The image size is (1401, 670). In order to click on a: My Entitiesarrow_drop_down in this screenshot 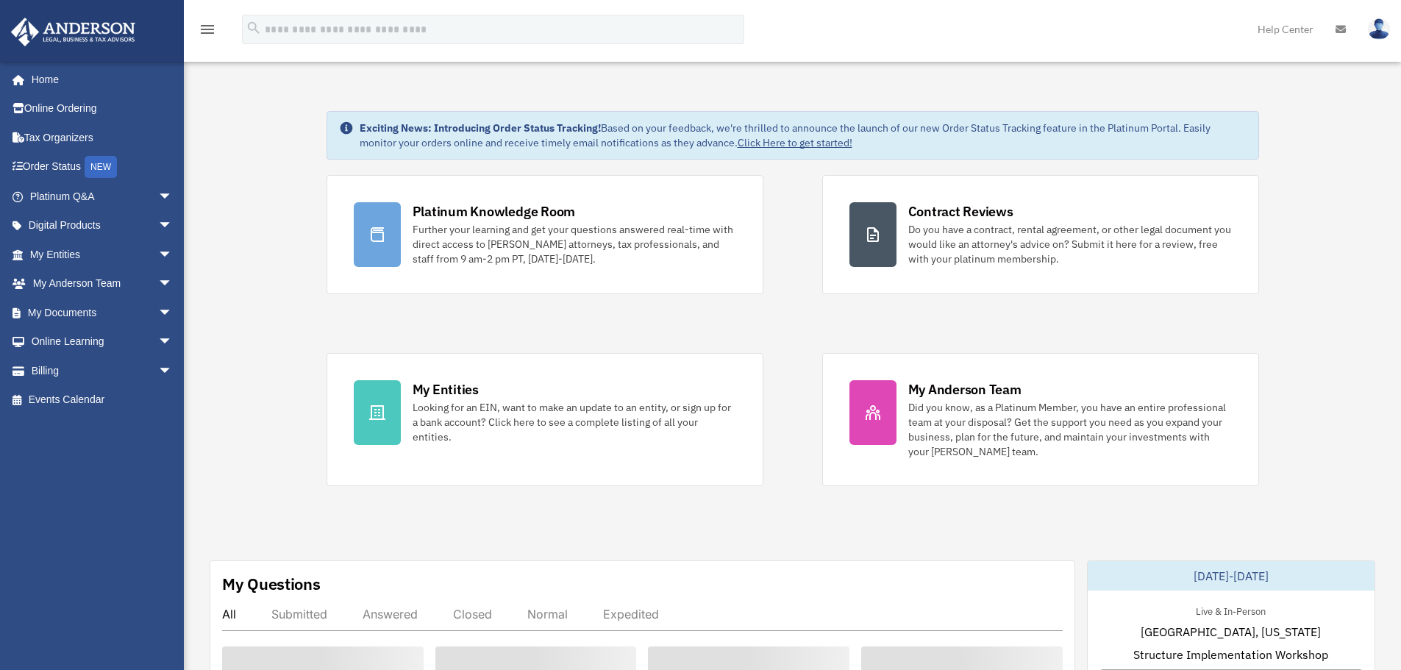, I will do `click(102, 254)`.